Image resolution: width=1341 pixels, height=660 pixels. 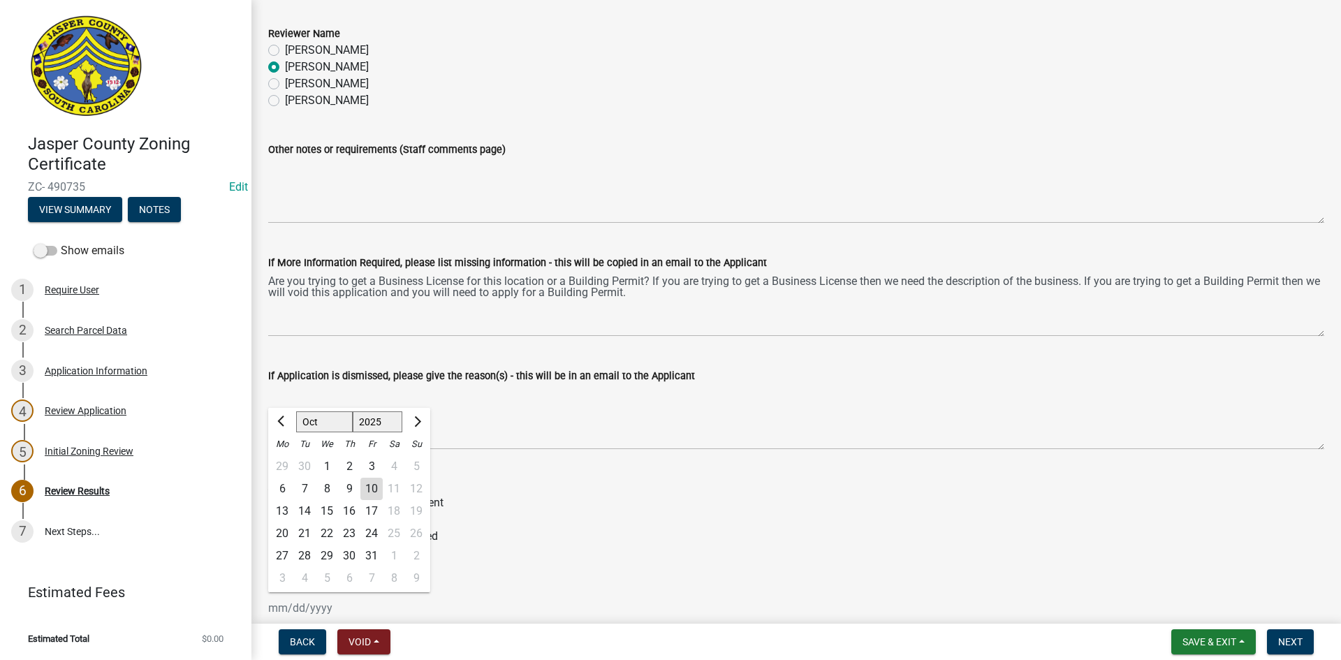 I want to click on div: Friday, October 10, 2025, so click(x=372, y=489).